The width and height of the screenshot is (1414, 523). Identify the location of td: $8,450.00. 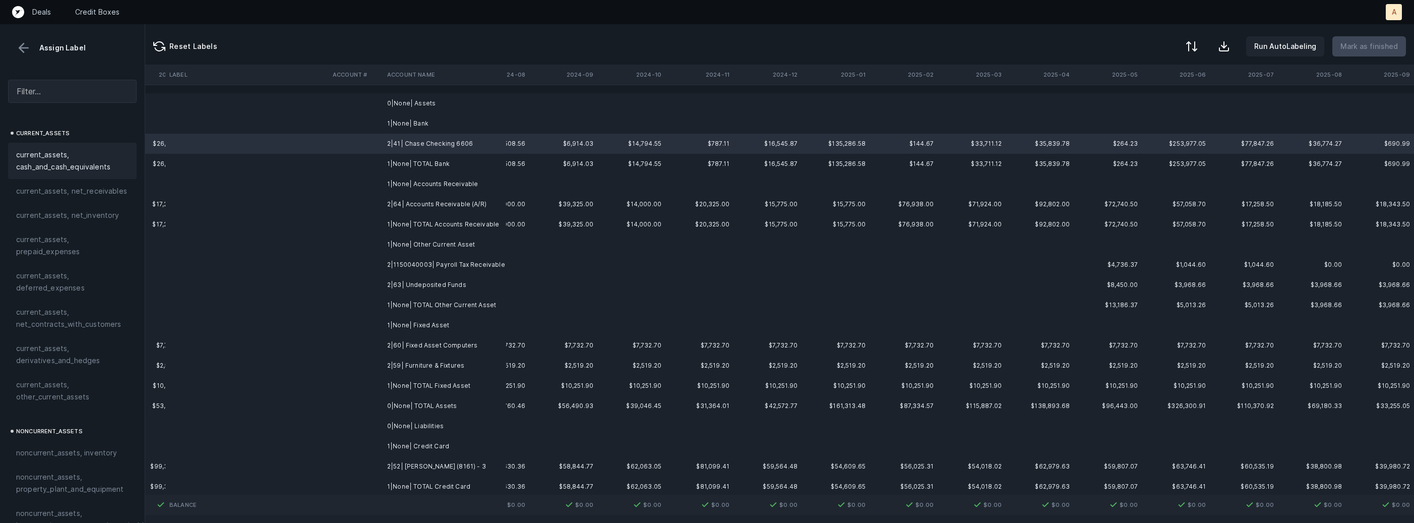
(1108, 285).